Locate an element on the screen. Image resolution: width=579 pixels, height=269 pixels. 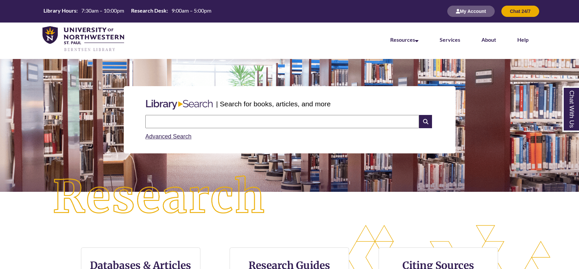
a: Advanced Search is located at coordinates (168, 137).